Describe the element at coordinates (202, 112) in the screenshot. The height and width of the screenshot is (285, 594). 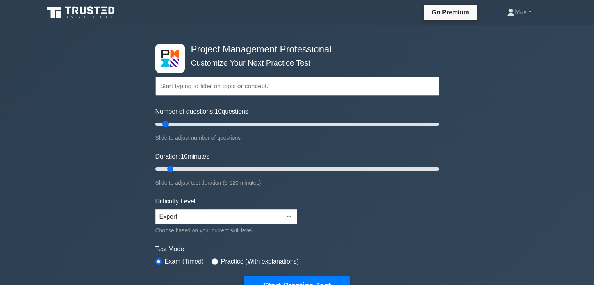
I see `label: Number of questions: questions` at that location.